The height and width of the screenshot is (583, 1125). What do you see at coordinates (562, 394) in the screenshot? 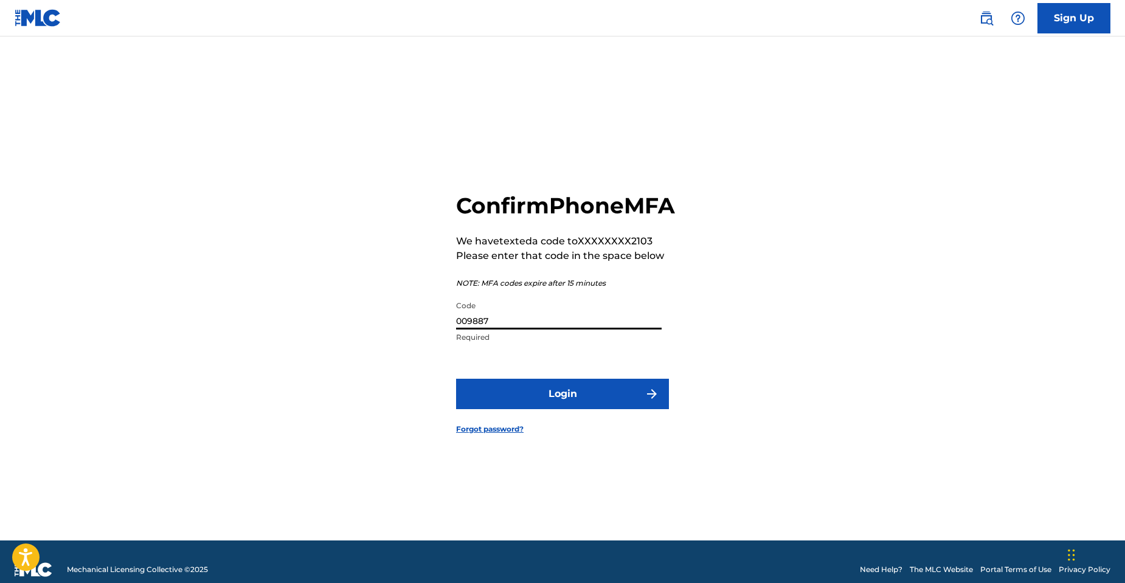
I see `button: Login` at bounding box center [562, 394].